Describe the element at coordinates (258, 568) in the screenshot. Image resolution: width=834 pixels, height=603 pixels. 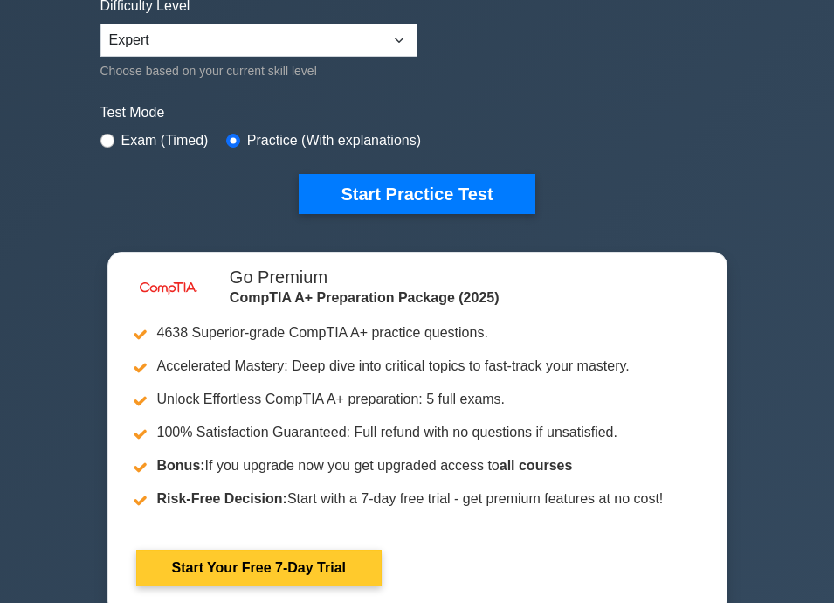
I see `a: Start Your Free 7-Day Trial` at that location.